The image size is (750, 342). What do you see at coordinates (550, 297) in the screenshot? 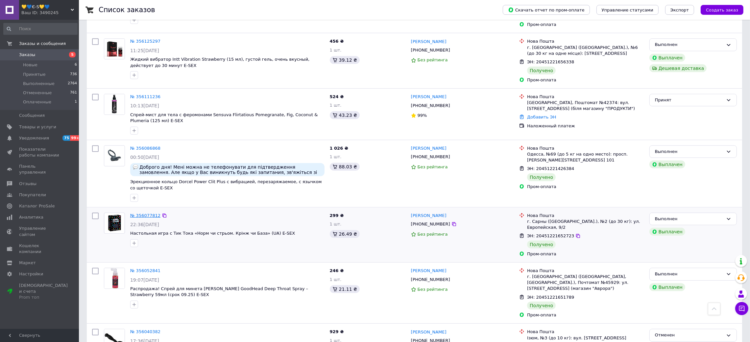
I see `span: ЭН: 20451221651789` at bounding box center [550, 297].